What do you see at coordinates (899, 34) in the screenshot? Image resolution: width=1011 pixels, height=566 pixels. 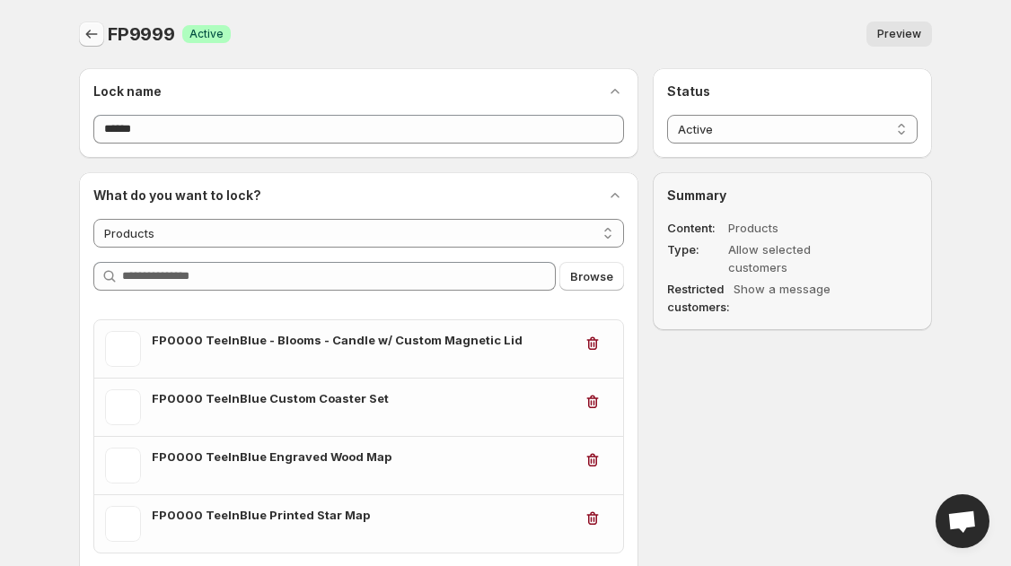 I see `button: Preview` at bounding box center [899, 34].